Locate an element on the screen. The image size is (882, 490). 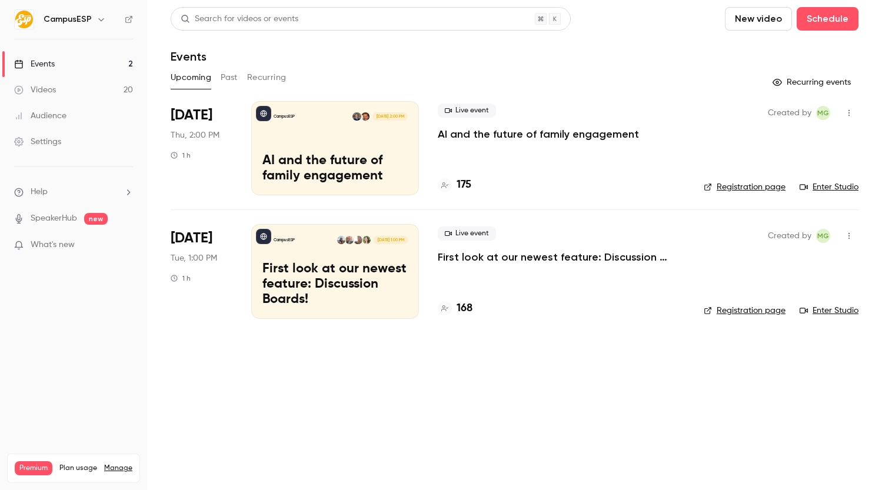
a: 168 is located at coordinates (455, 308).